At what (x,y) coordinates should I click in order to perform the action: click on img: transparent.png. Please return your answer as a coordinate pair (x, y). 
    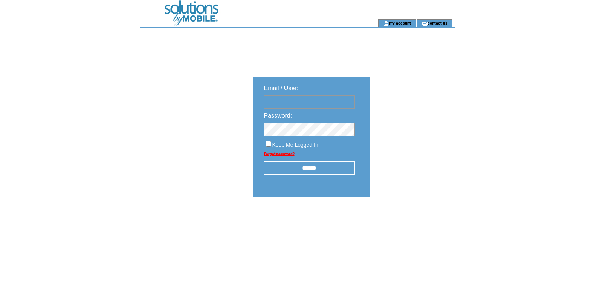
    Looking at the image, I should click on (410, 220).